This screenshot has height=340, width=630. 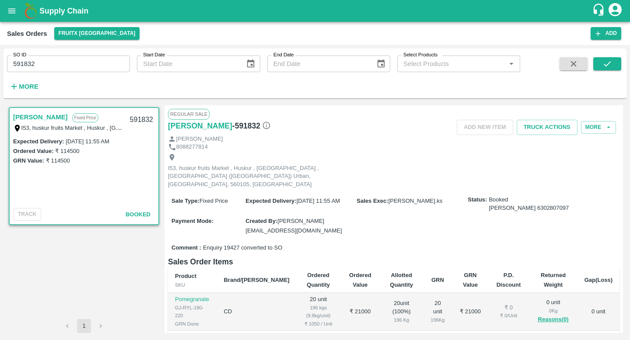 I want to click on b: Ordered Value, so click(x=360, y=280).